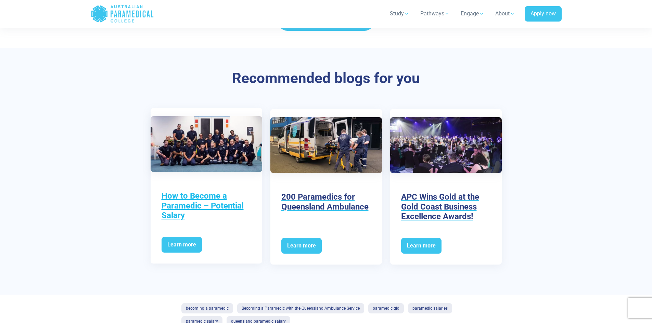  Describe the element at coordinates (386, 309) in the screenshot. I see `a: paramedic qld` at that location.